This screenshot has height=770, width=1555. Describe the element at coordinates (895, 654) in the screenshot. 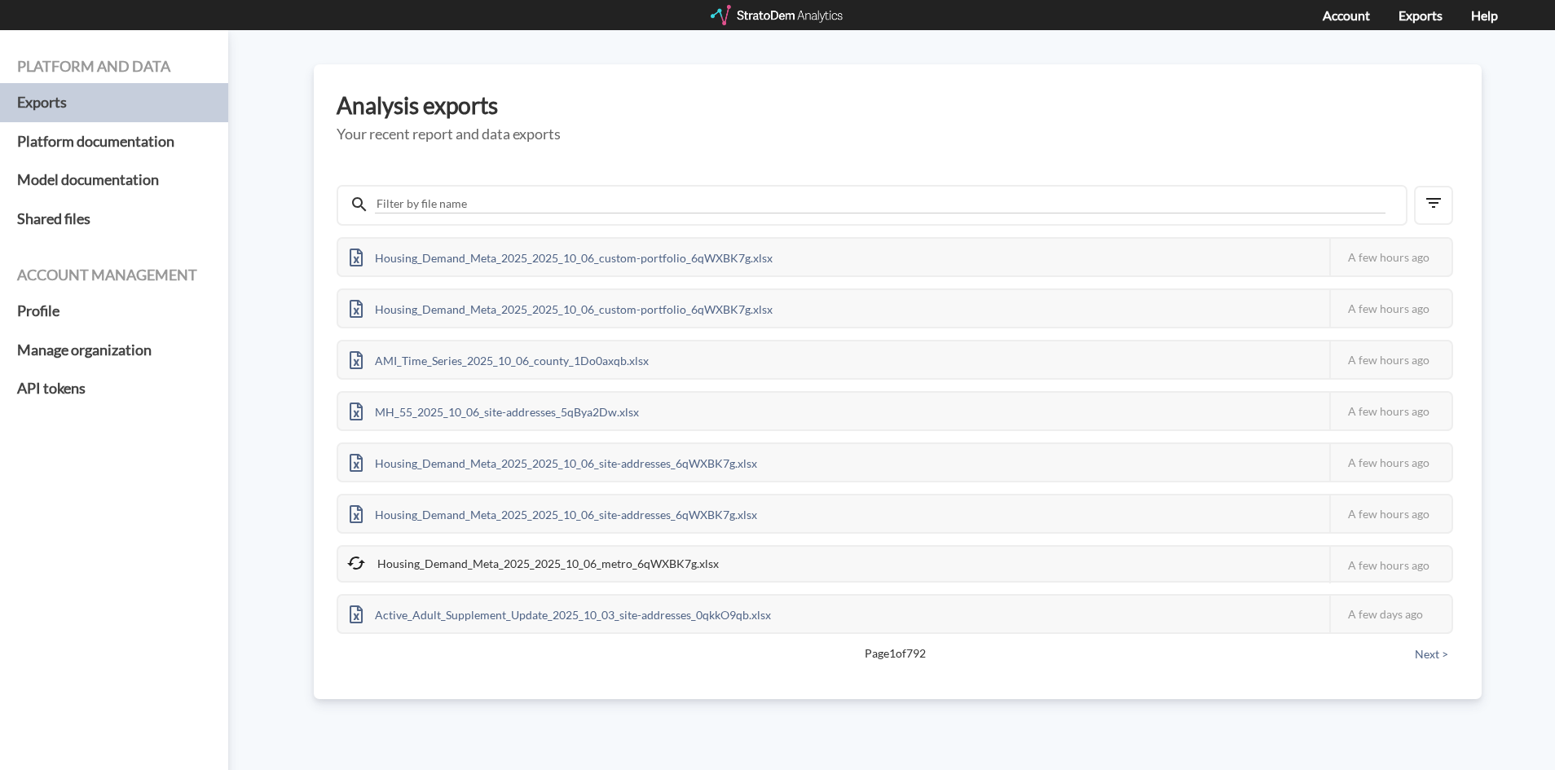

I see `span: Page 1 of 792` at that location.